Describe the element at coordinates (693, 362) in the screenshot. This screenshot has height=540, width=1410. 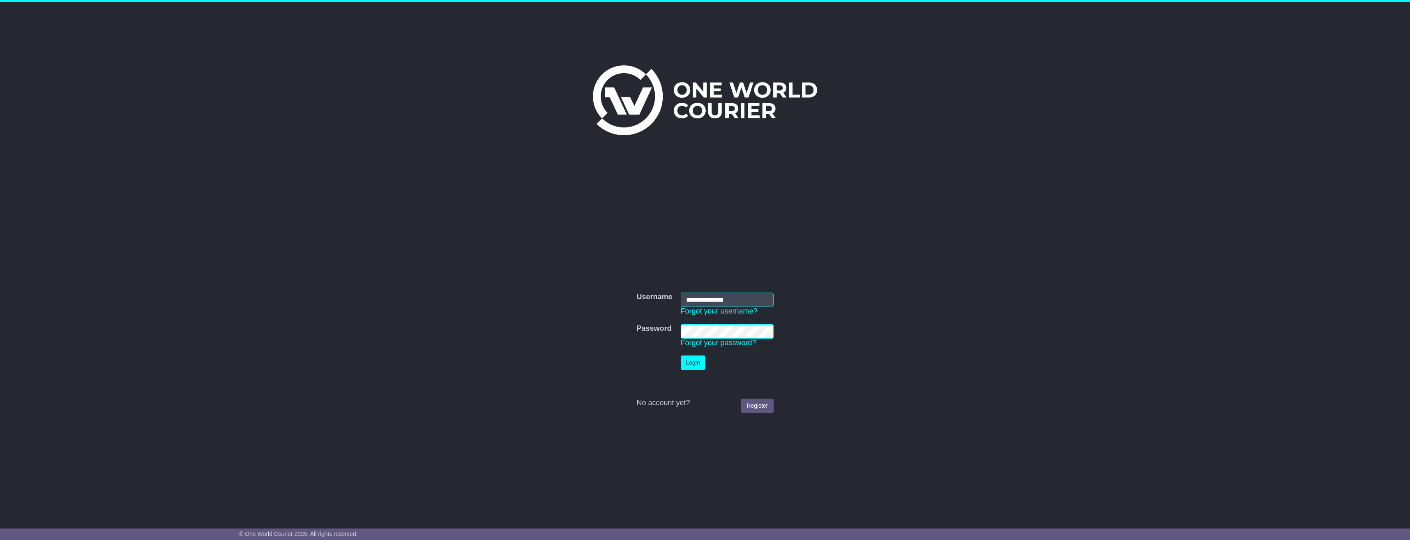
I see `button: Login` at that location.